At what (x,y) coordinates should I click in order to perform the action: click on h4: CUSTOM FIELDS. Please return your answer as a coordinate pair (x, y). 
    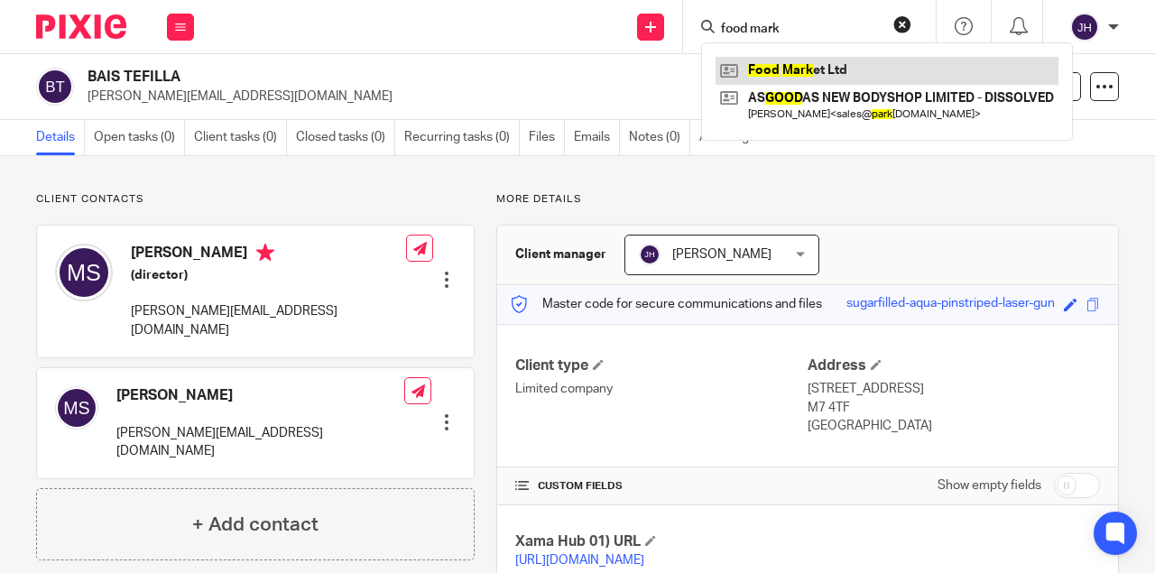
    Looking at the image, I should click on (662, 486).